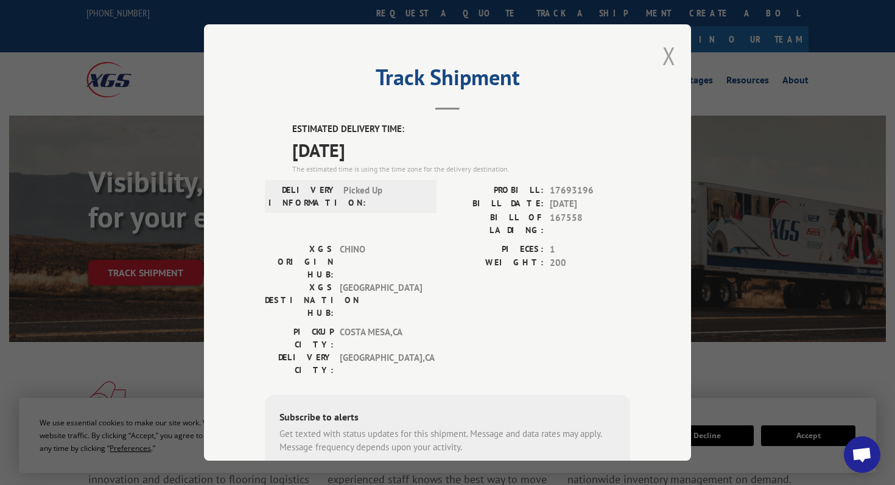 The height and width of the screenshot is (485, 895). What do you see at coordinates (862, 455) in the screenshot?
I see `div: Open chat` at bounding box center [862, 455].